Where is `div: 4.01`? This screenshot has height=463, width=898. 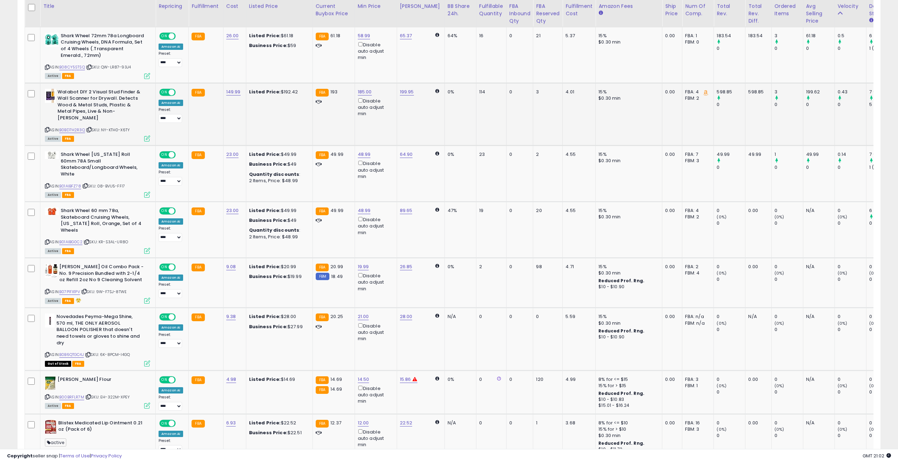
div: 4.01 is located at coordinates (578, 92).